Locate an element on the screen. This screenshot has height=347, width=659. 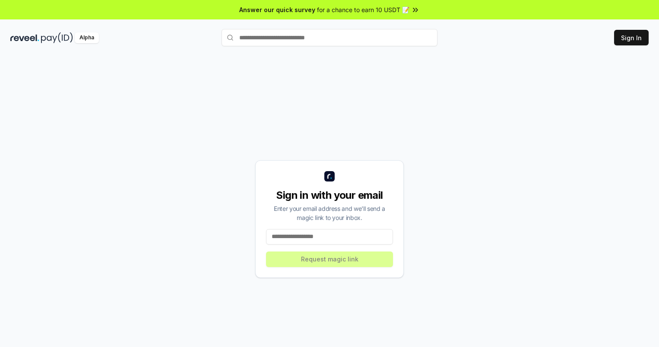
img: pay_id is located at coordinates (57, 38).